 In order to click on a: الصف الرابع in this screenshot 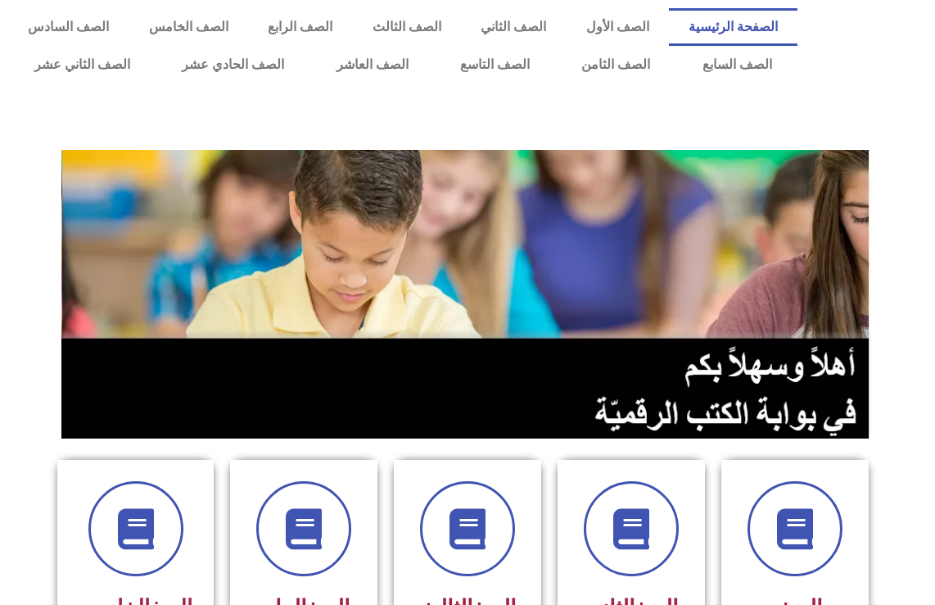, I will do `click(300, 27)`.